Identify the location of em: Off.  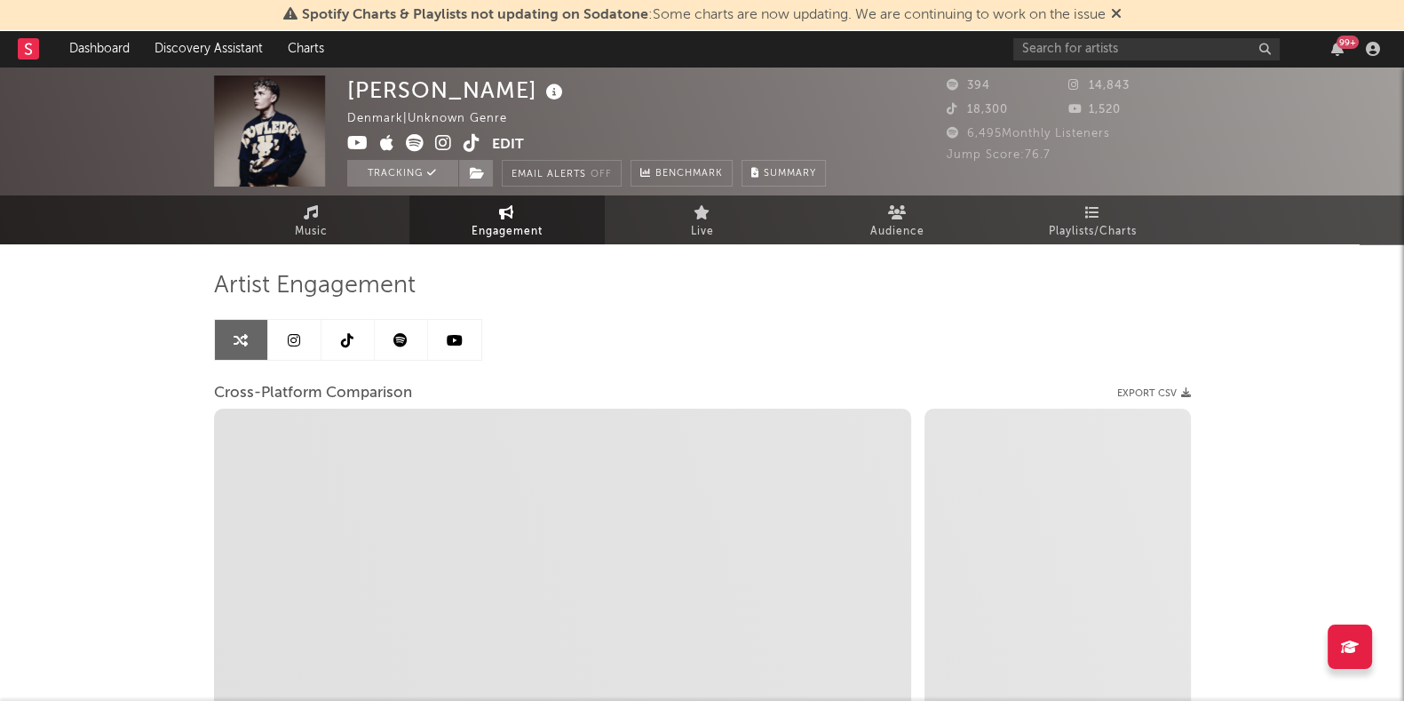
(601, 174).